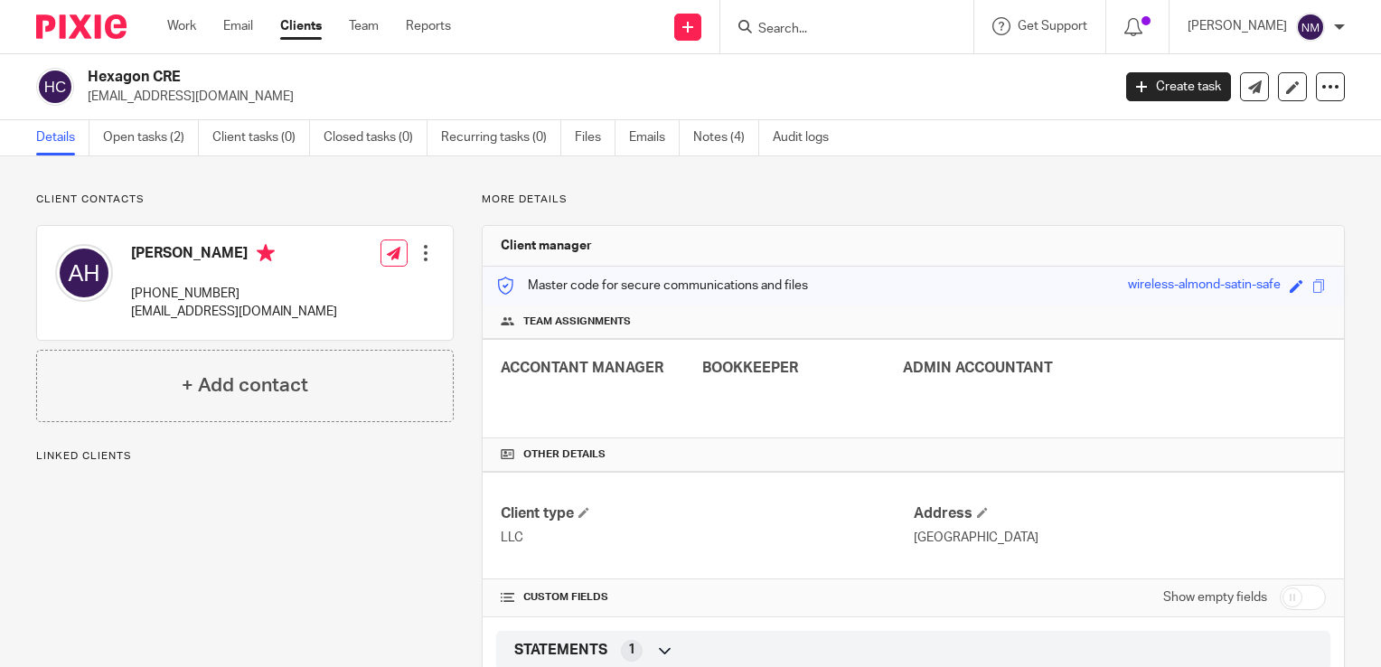 This screenshot has height=667, width=1381. Describe the element at coordinates (582, 368) in the screenshot. I see `span: ACCONTANT MANAGER` at that location.